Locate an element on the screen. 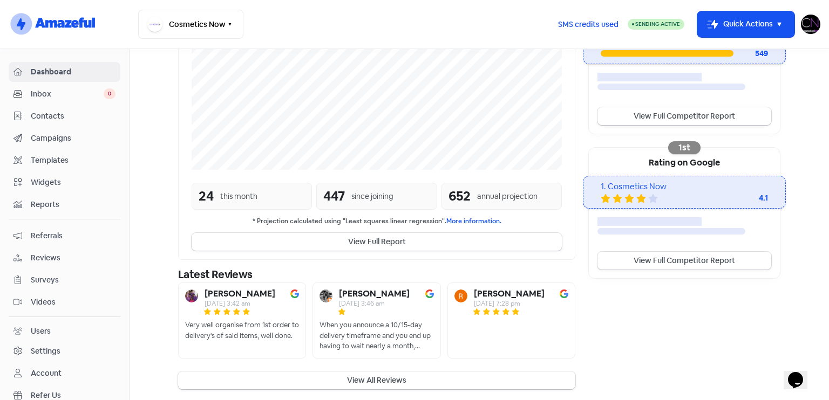 This screenshot has width=829, height=400. span: Widgets is located at coordinates (73, 182).